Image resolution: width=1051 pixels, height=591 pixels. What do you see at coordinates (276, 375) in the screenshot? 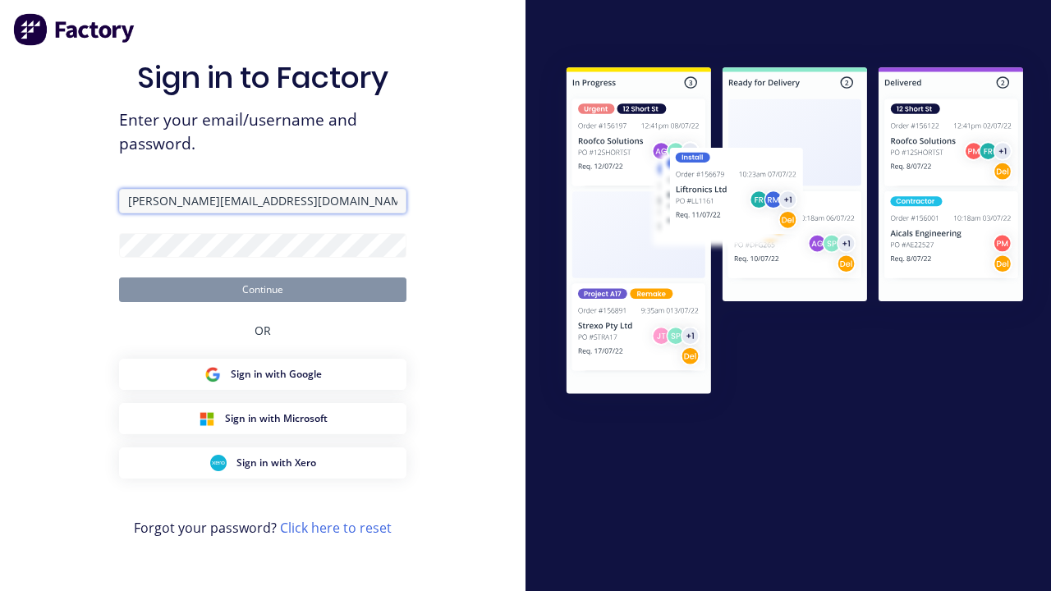
I see `span: Sign in with Google` at bounding box center [276, 375].